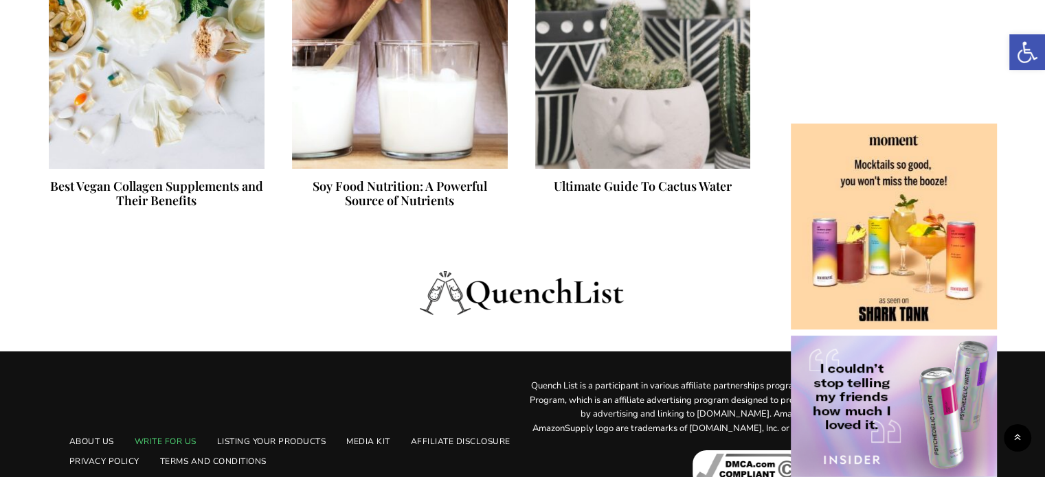 This screenshot has width=1045, height=477. What do you see at coordinates (166, 442) in the screenshot?
I see `a: Write For Us` at bounding box center [166, 442].